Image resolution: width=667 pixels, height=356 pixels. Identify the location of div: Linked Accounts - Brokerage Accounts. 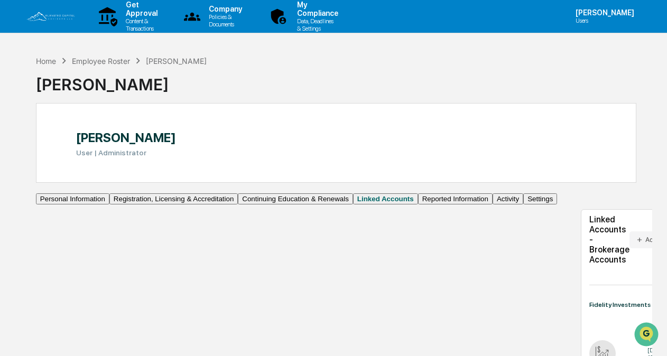
(609, 239).